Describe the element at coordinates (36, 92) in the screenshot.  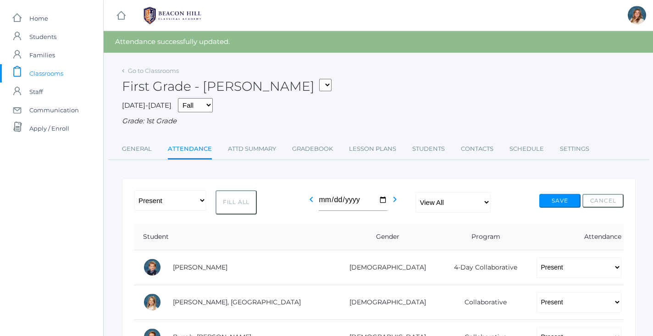
I see `span: Staff` at that location.